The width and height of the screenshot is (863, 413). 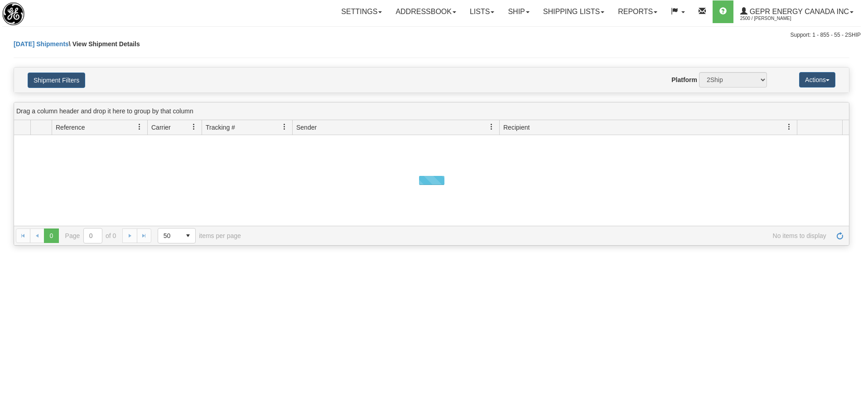 What do you see at coordinates (13, 14) in the screenshot?
I see `img: logo2500.jpg` at bounding box center [13, 14].